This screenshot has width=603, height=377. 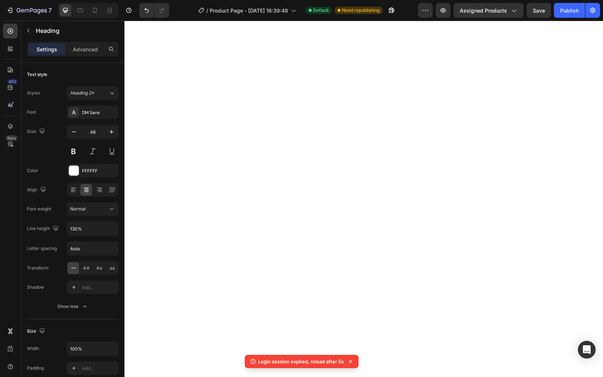 What do you see at coordinates (35, 368) in the screenshot?
I see `div: Padding` at bounding box center [35, 368].